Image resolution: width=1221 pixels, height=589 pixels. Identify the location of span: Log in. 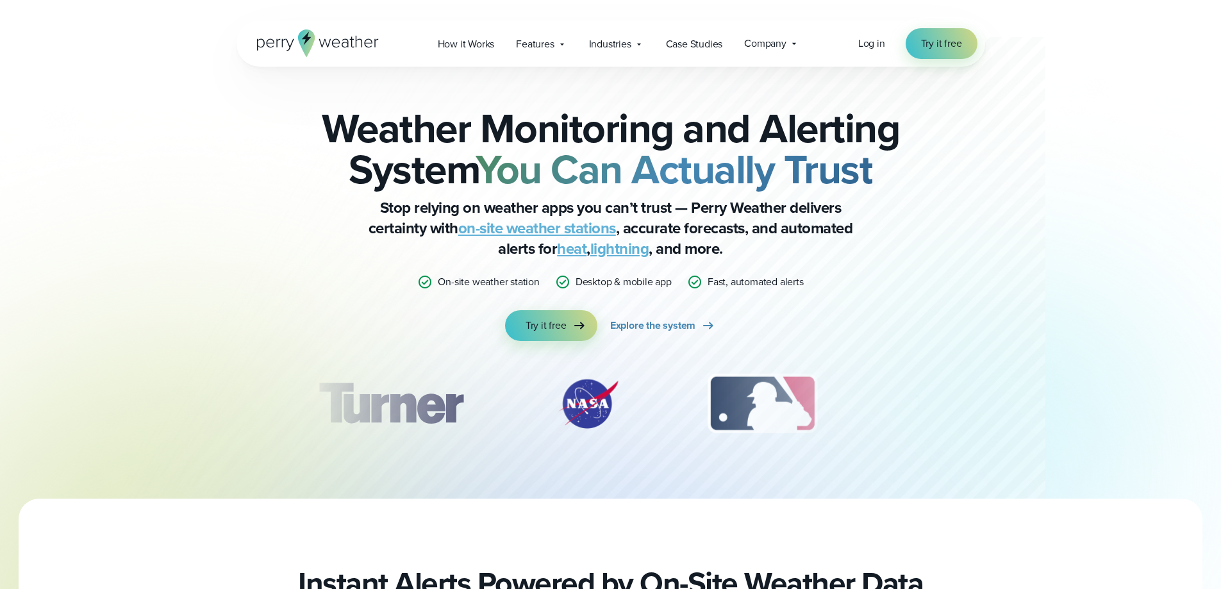
(871, 43).